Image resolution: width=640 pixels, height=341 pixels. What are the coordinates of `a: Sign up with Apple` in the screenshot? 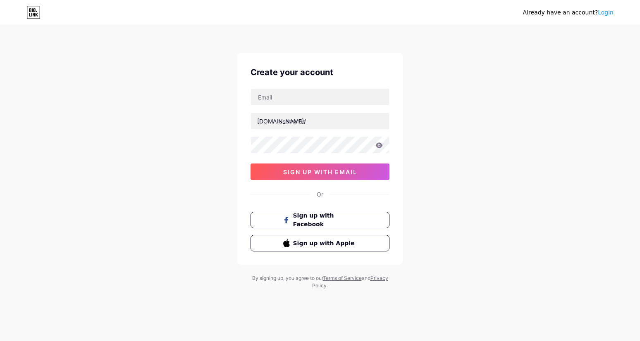 It's located at (320, 243).